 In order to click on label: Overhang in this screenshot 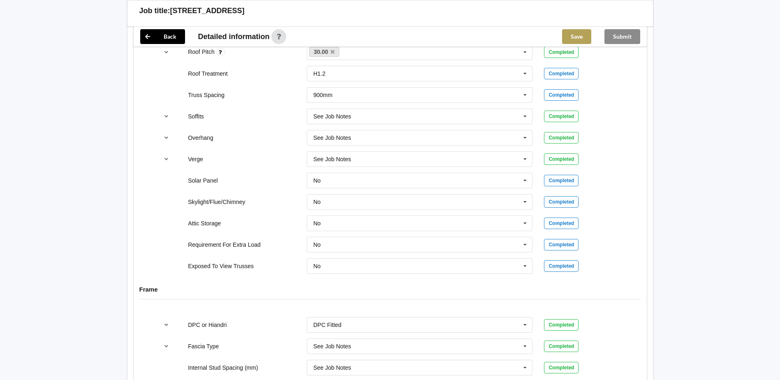, I will do `click(200, 138)`.